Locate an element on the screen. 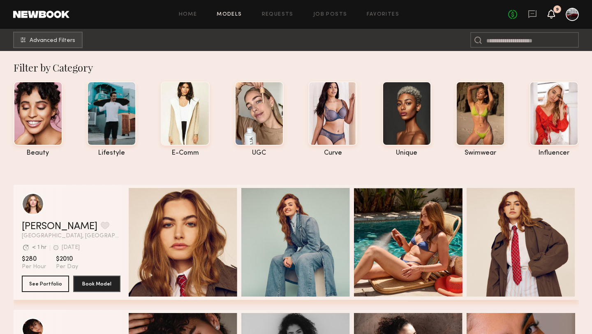 The width and height of the screenshot is (592, 334). span: Advanced Filters is located at coordinates (52, 41).